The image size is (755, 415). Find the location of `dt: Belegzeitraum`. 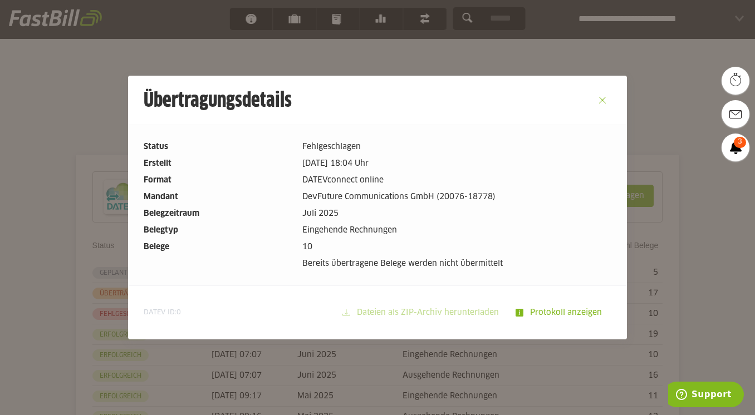

dt: Belegzeitraum is located at coordinates (218, 214).